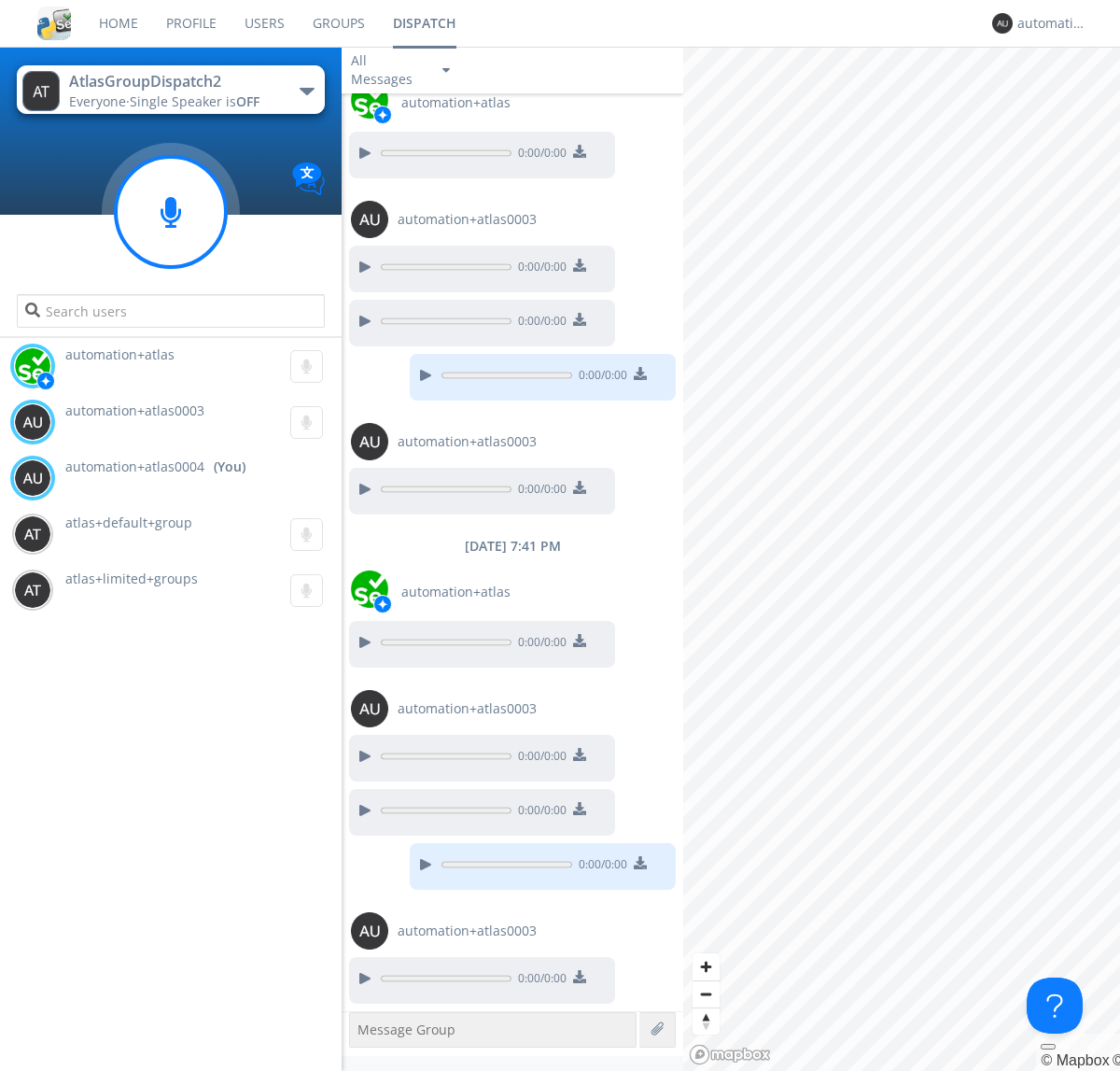  What do you see at coordinates (173, 82) in the screenshot?
I see `div: AtlasGroupDispatch2` at bounding box center [173, 82].